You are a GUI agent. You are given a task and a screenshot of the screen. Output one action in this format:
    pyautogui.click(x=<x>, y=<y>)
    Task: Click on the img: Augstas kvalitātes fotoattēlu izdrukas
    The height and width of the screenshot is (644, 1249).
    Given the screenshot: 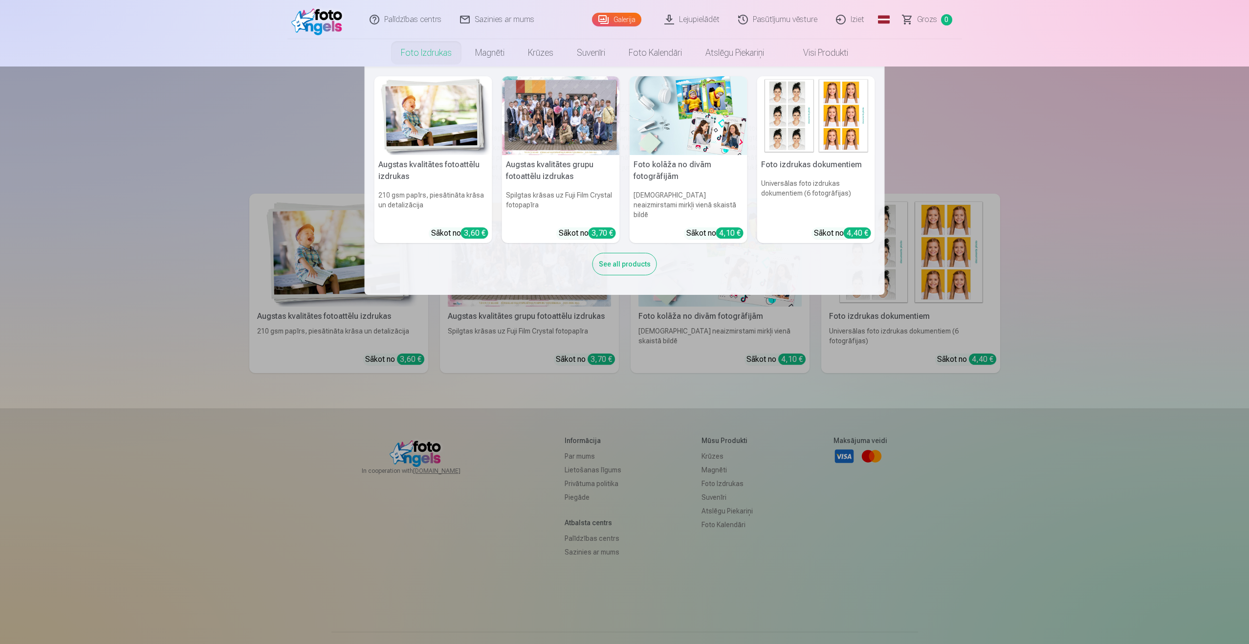 What is the action you would take?
    pyautogui.click(x=433, y=115)
    